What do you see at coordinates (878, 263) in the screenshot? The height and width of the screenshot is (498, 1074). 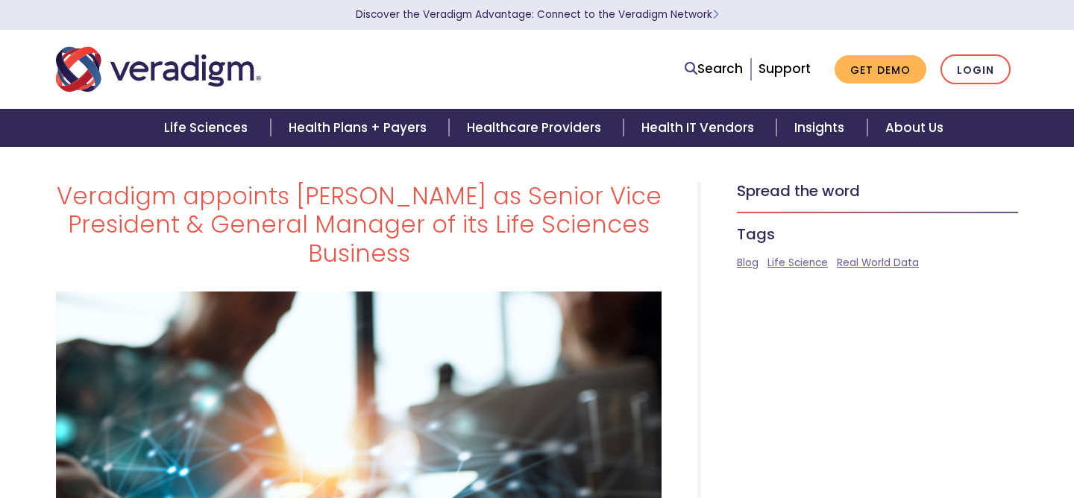 I see `a: Real World Data` at bounding box center [878, 263].